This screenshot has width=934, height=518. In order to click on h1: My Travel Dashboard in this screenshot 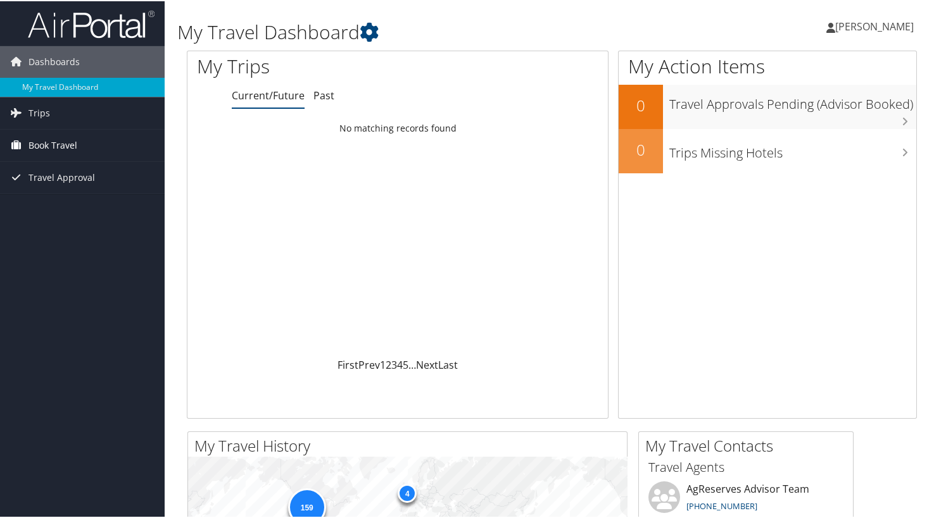, I will do `click(427, 31)`.